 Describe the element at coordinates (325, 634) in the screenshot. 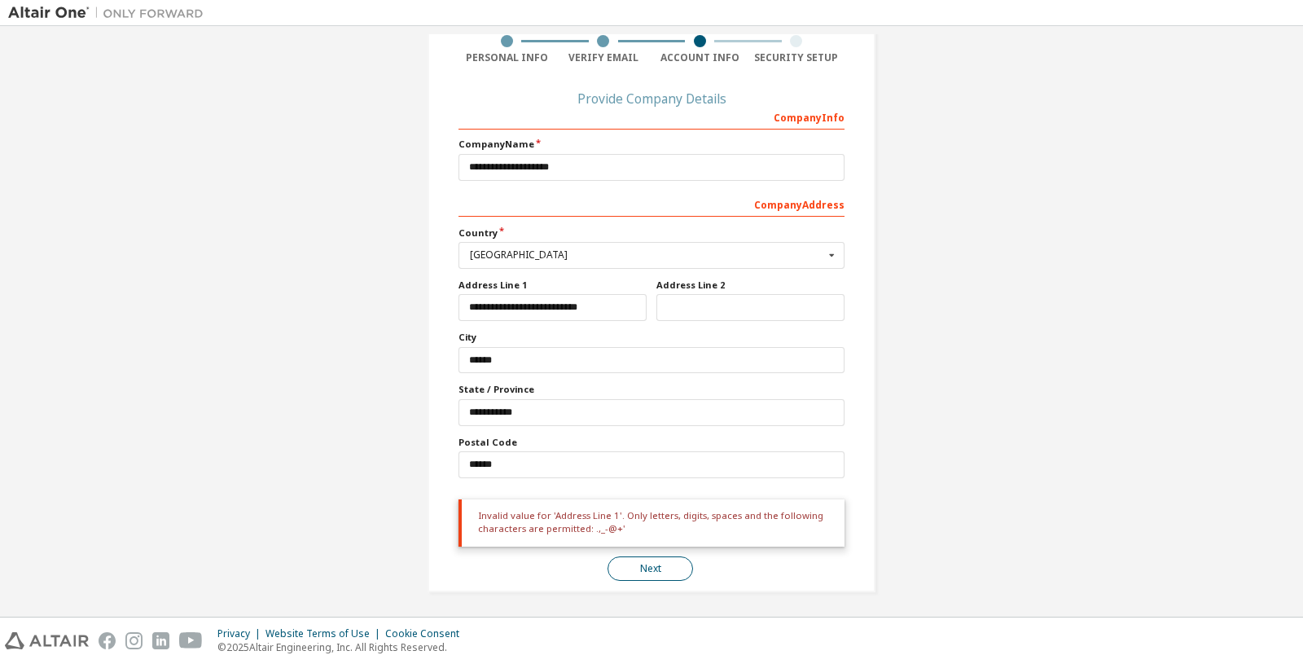

I see `div: Website Terms of Use` at that location.